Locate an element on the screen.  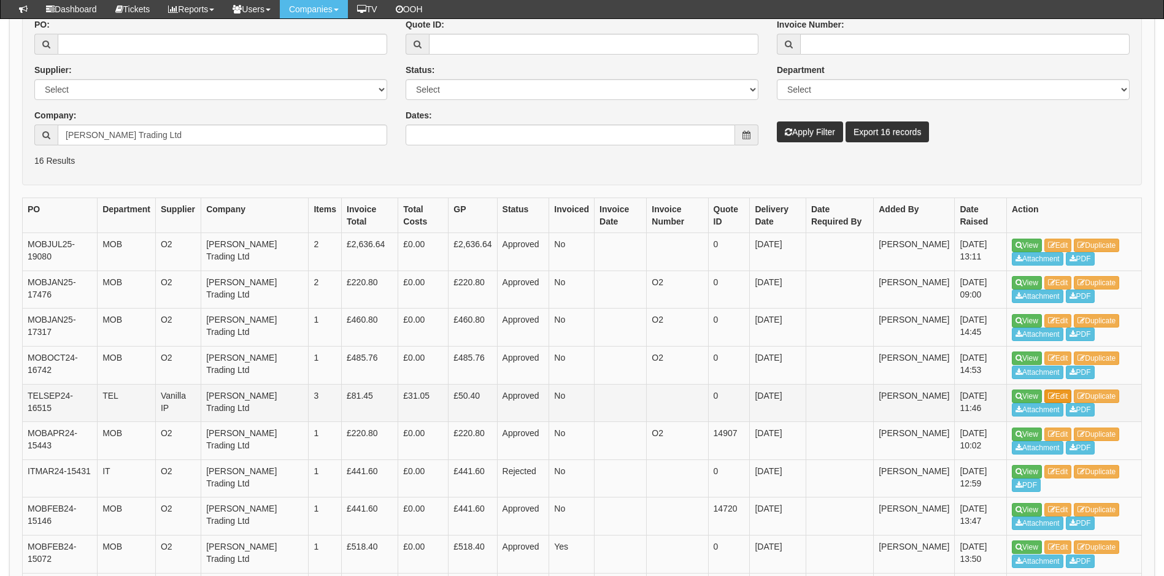
td: MOBAPR24-15443 is located at coordinates (60, 441).